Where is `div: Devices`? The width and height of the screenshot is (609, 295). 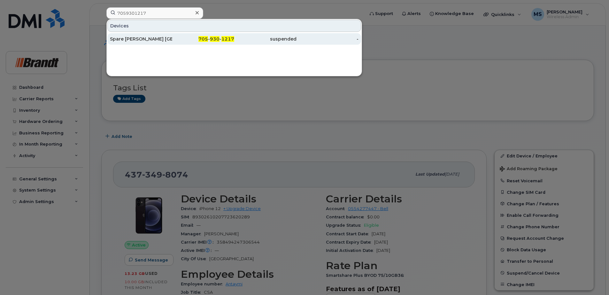 div: Devices is located at coordinates (234, 26).